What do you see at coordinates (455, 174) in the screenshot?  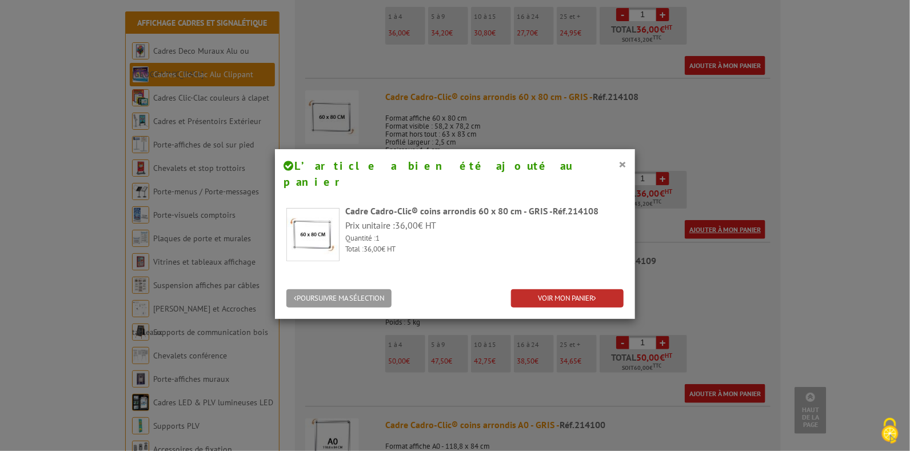 I see `h4: L’article a bien été ajouté au panier` at bounding box center [455, 174].